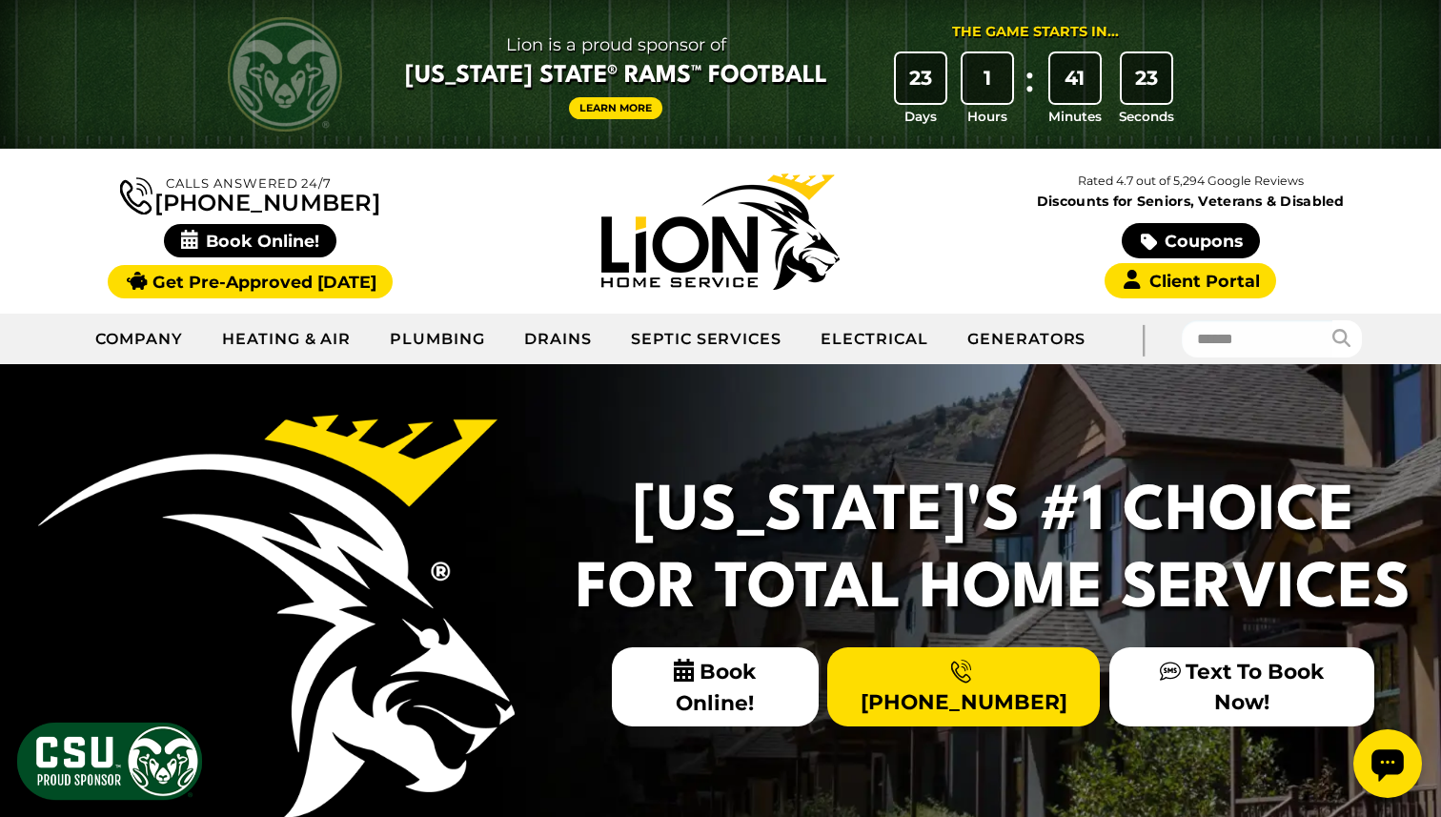 The height and width of the screenshot is (817, 1441). I want to click on img: Lion Home Service, so click(721, 232).